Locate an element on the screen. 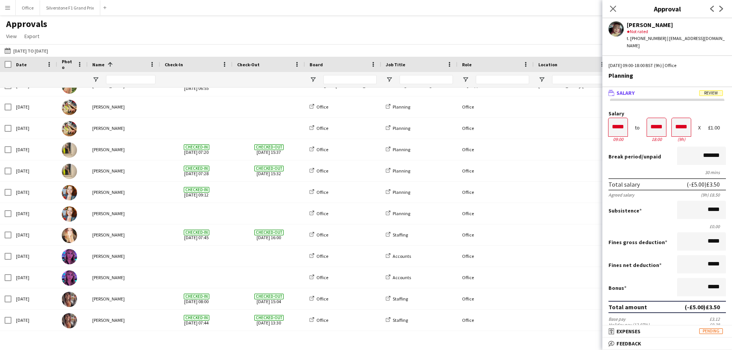 This screenshot has height=350, width=732. span: Accounts is located at coordinates (402, 277).